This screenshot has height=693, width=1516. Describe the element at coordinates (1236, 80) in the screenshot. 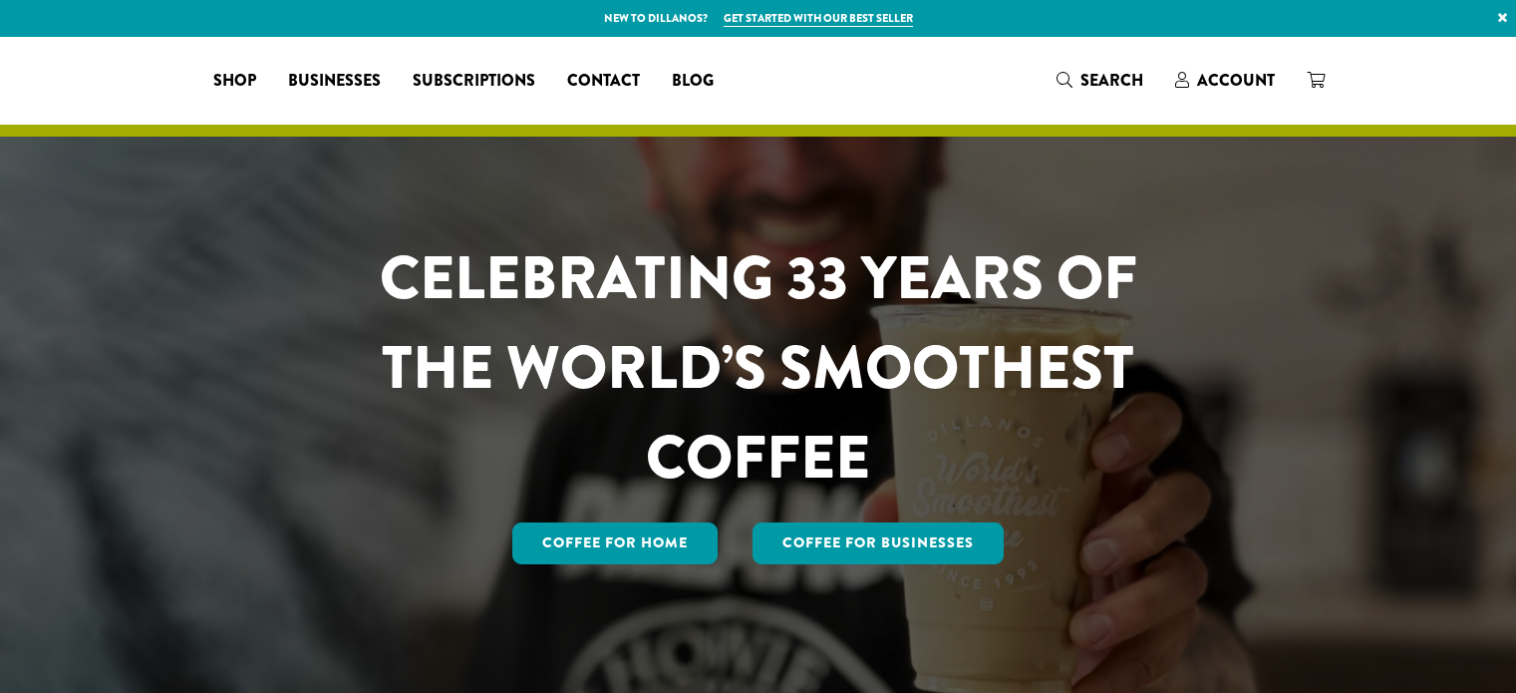

I see `span: Account` at that location.